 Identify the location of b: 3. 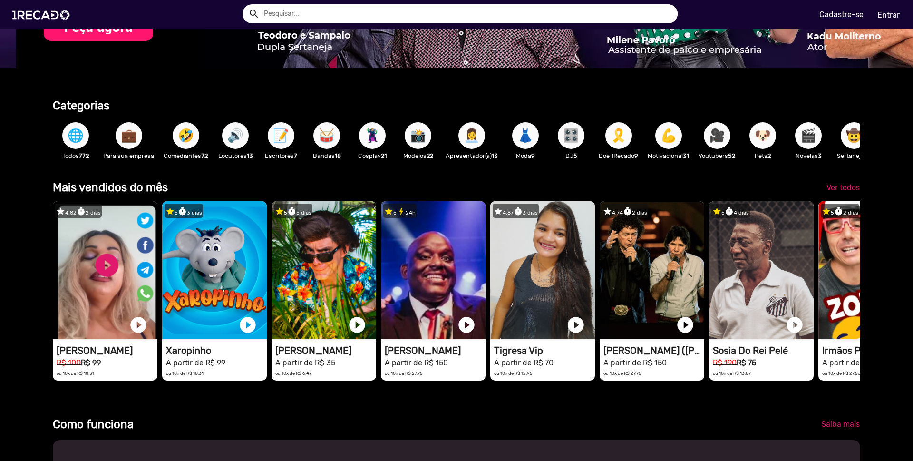
(820, 156).